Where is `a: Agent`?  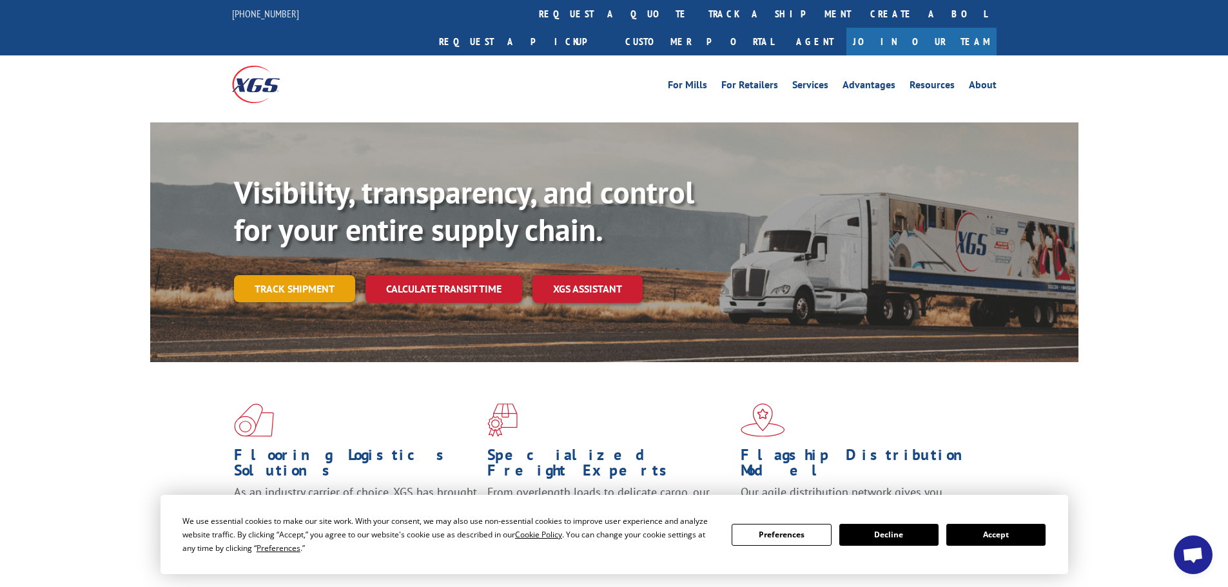
a: Agent is located at coordinates (815, 41).